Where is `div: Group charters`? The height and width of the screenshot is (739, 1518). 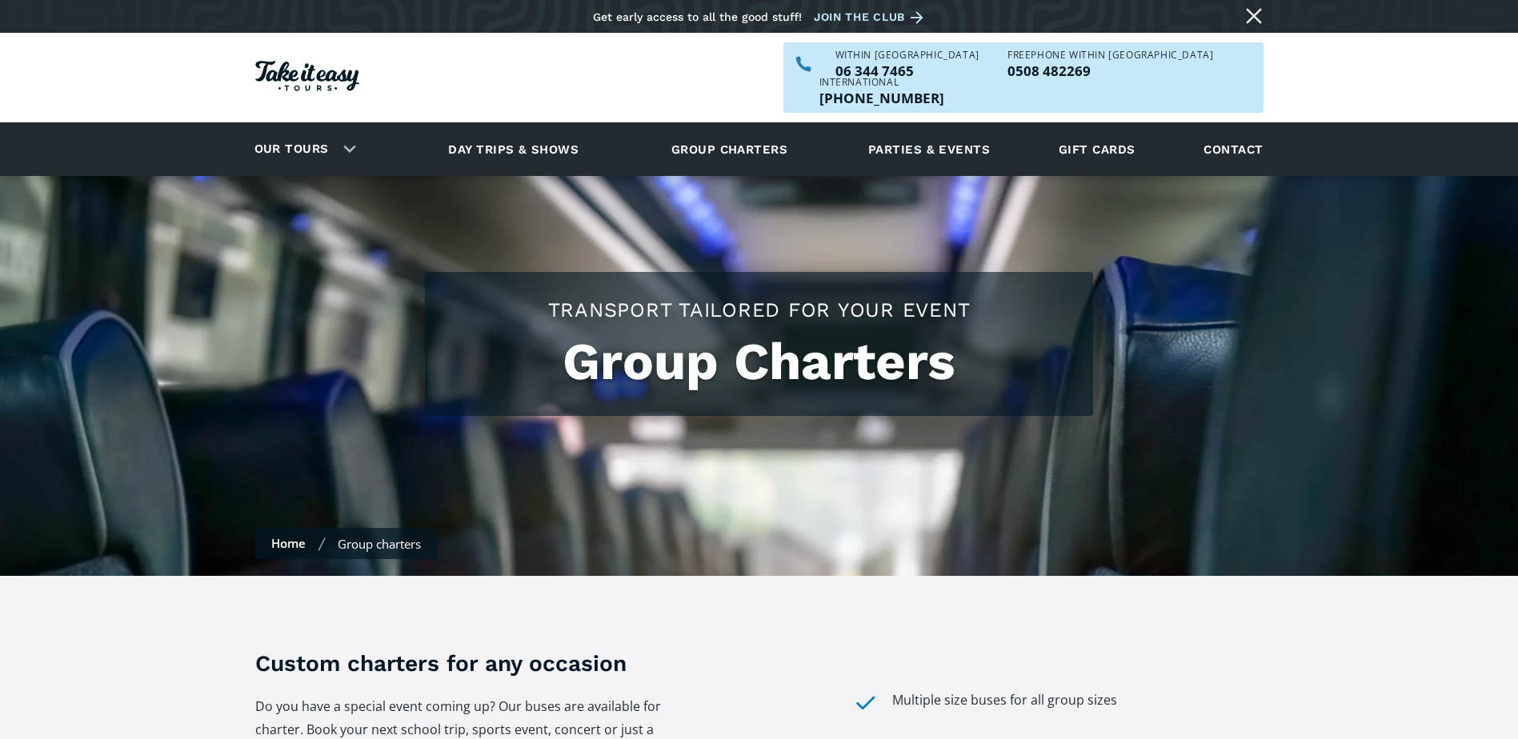
div: Group charters is located at coordinates (379, 544).